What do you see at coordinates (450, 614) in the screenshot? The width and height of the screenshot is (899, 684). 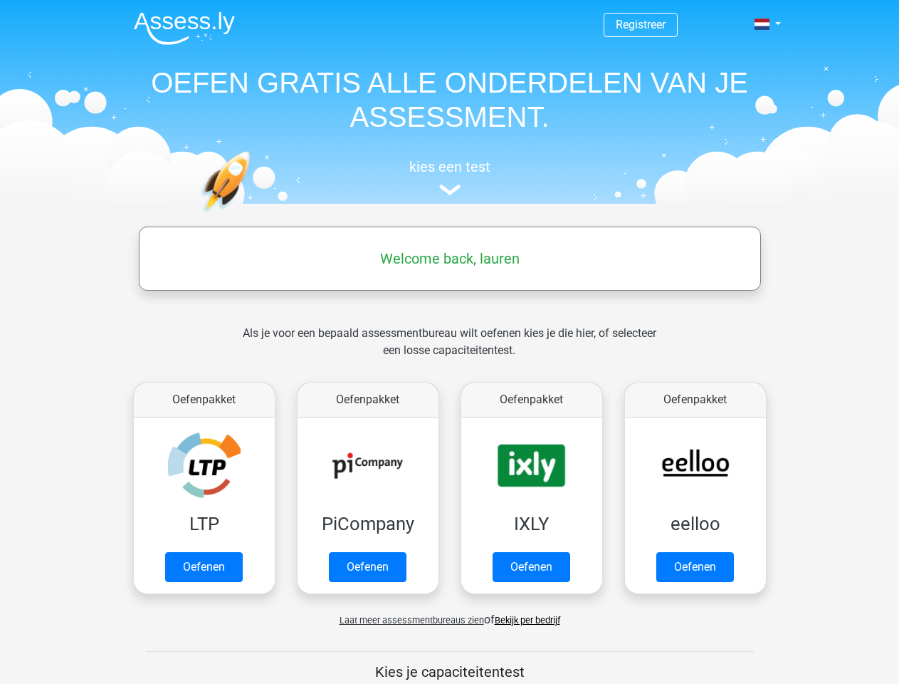 I see `div: of` at bounding box center [450, 614].